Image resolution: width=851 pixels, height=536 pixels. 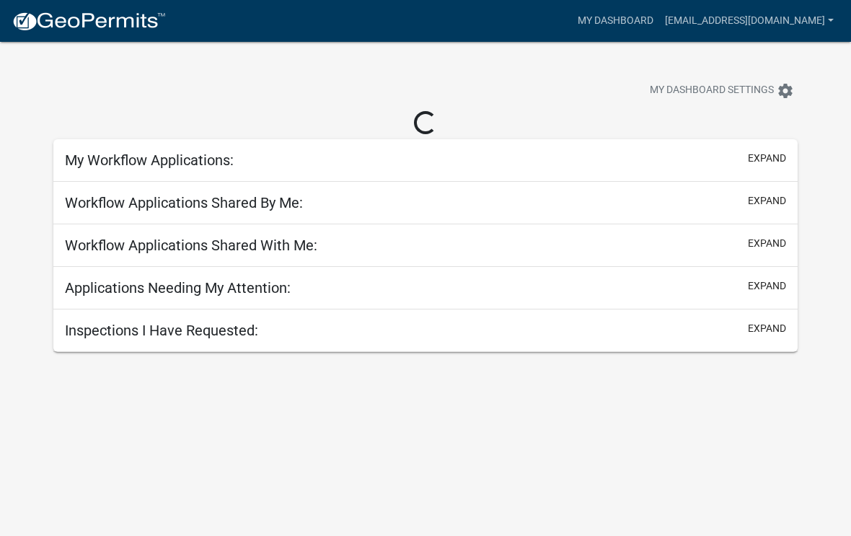 What do you see at coordinates (722, 90) in the screenshot?
I see `button: My Dashboard Settingssettings` at bounding box center [722, 90].